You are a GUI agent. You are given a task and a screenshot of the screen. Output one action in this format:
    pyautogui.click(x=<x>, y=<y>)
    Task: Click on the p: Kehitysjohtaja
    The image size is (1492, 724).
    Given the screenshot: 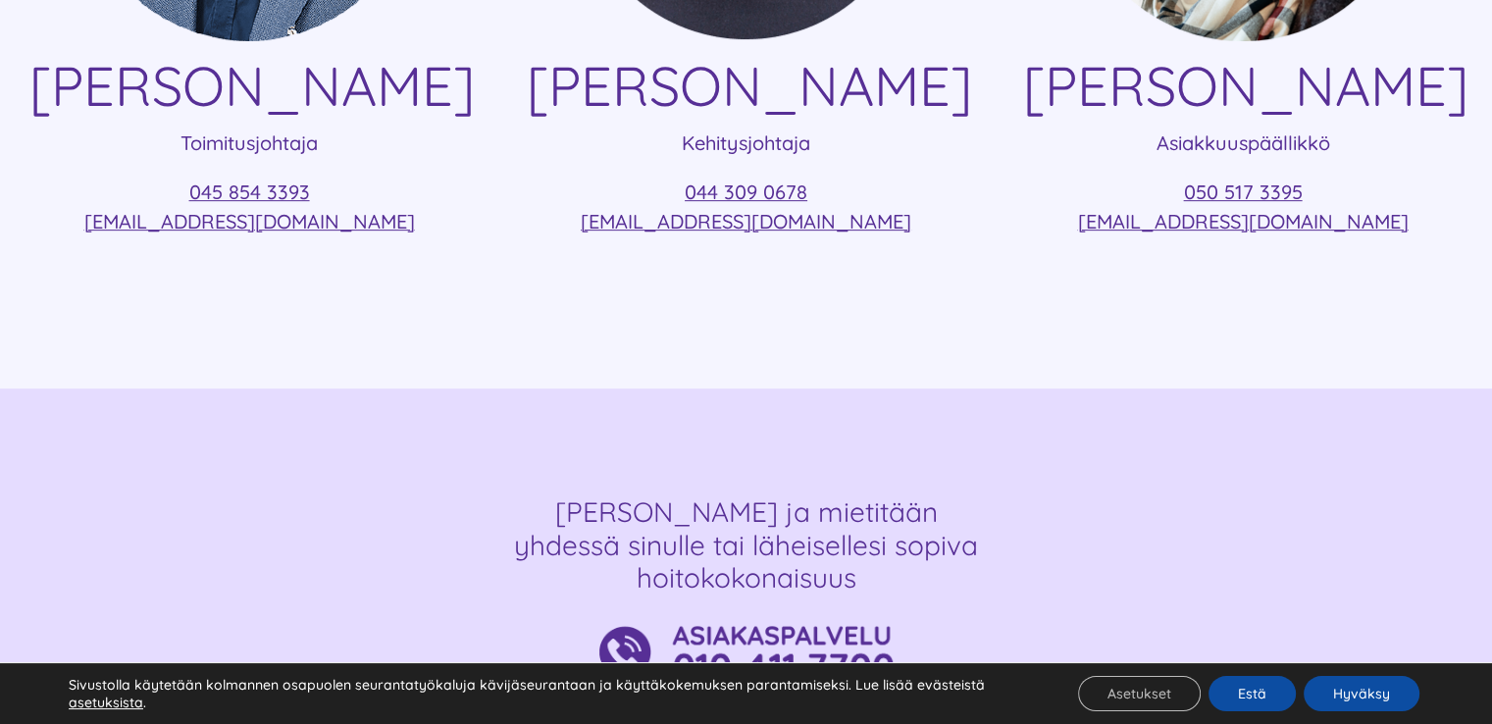 What is the action you would take?
    pyautogui.click(x=746, y=143)
    